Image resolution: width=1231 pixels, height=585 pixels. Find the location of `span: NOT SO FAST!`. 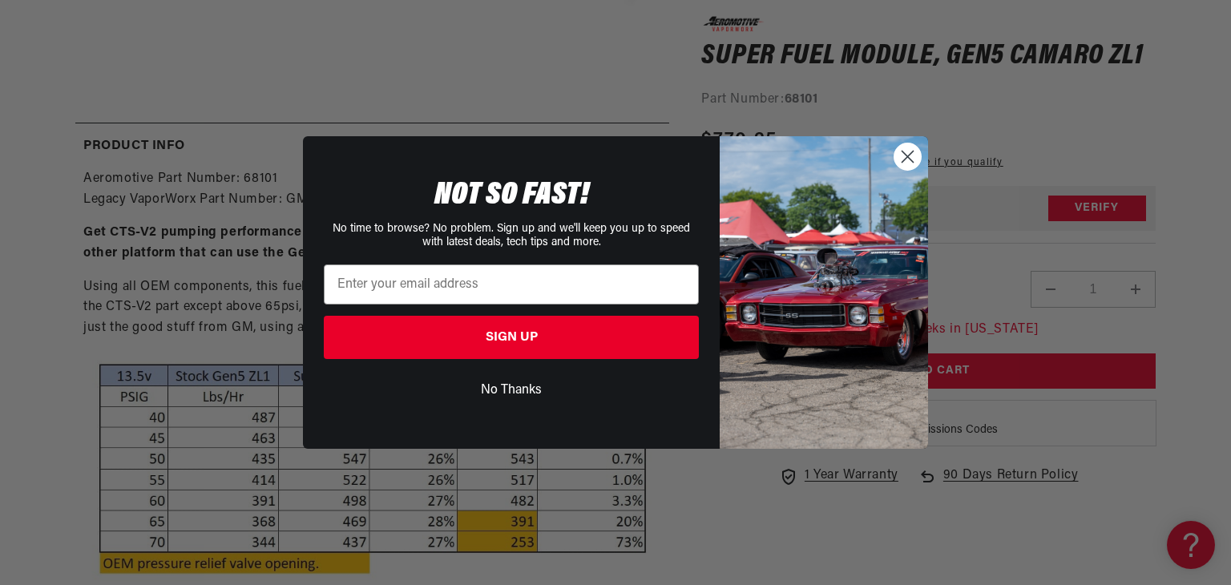

span: NOT SO FAST! is located at coordinates (511, 195).